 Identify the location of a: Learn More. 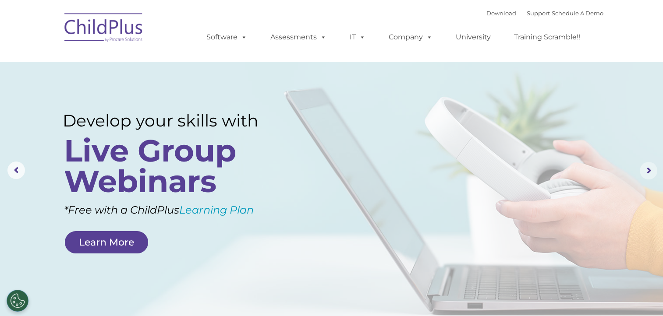
(106, 242).